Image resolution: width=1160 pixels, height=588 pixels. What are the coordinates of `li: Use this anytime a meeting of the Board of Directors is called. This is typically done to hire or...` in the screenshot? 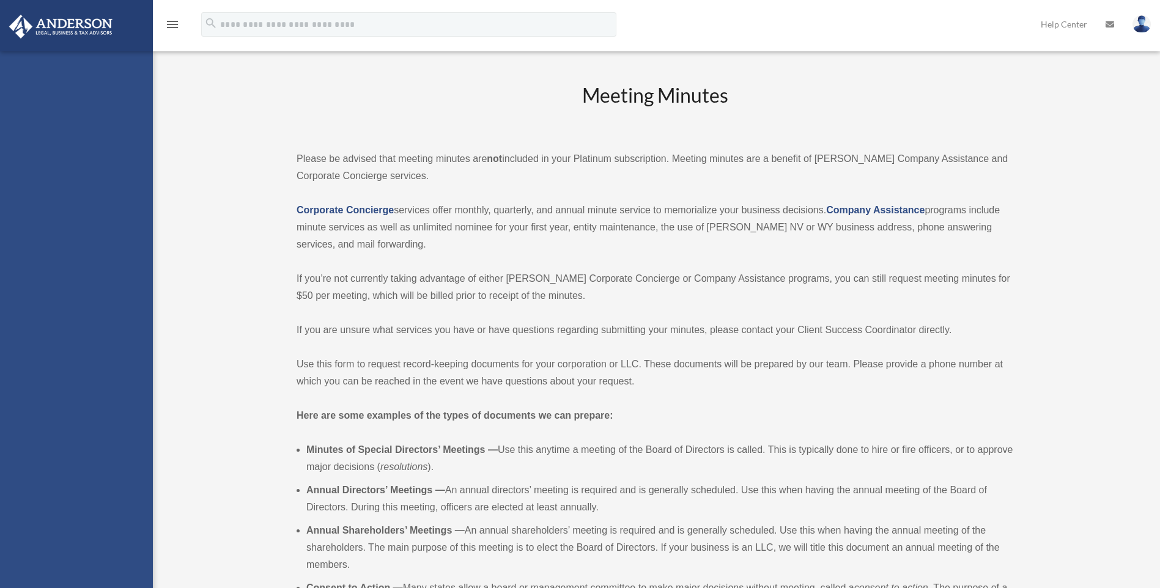 It's located at (660, 459).